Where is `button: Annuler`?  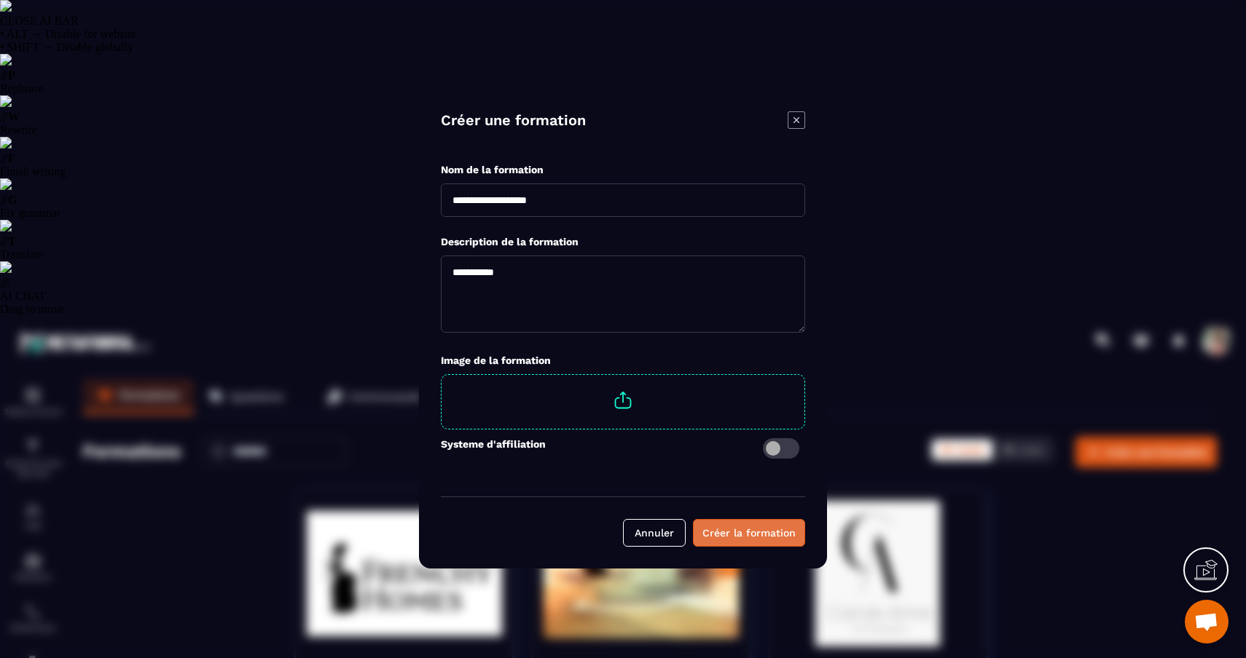 button: Annuler is located at coordinates (654, 533).